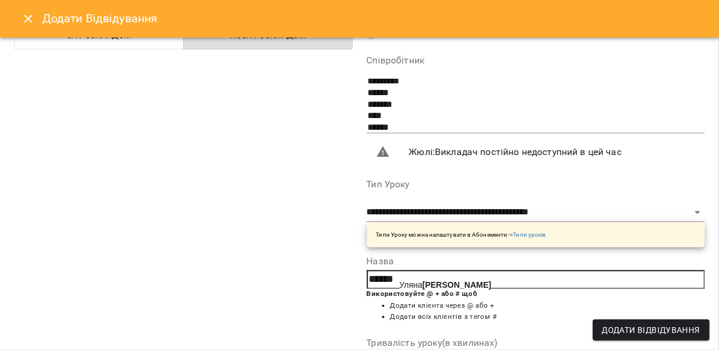  I want to click on label: Тривалість уроку(в хвилинах), so click(536, 343).